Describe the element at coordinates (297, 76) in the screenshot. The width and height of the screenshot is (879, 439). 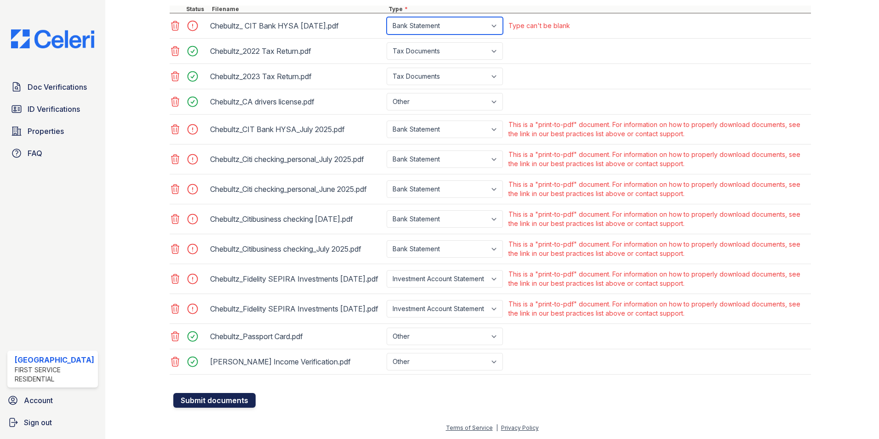
I see `div: Chebultz_2023 Tax Return.pdf` at that location.